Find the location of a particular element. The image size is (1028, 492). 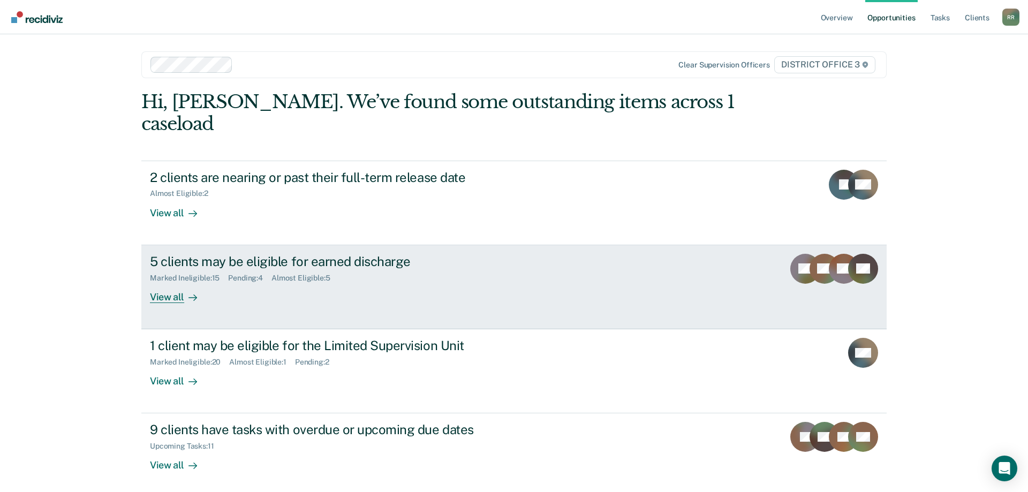

div: Almost Eligible : 5 is located at coordinates (305, 278).